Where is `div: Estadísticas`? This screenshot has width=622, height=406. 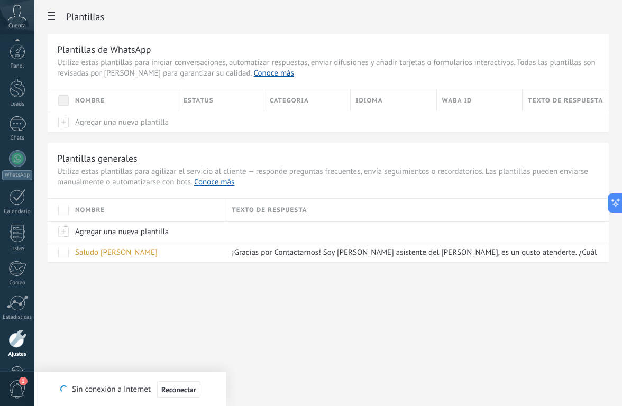 div: Estadísticas is located at coordinates (17, 317).